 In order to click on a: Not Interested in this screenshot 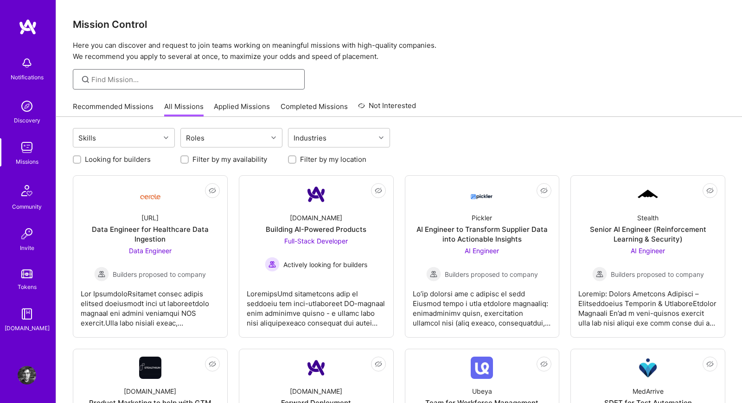, I will do `click(387, 108)`.